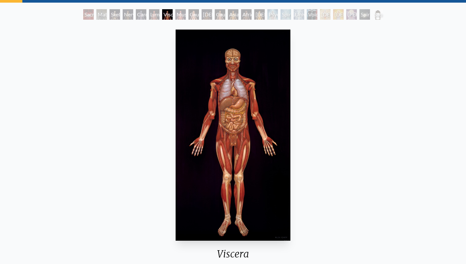 This screenshot has height=264, width=466. I want to click on div: Muscle System, so click(180, 14).